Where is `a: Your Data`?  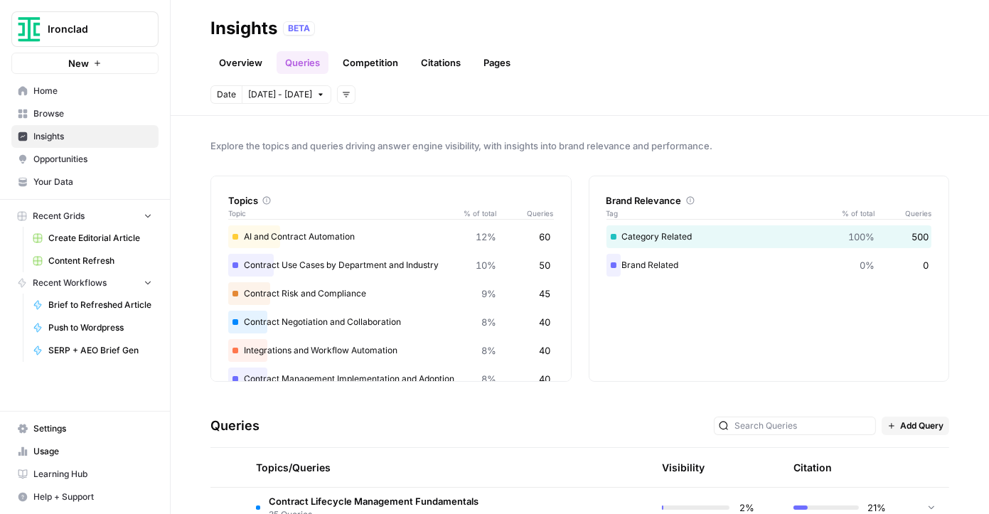 a: Your Data is located at coordinates (85, 182).